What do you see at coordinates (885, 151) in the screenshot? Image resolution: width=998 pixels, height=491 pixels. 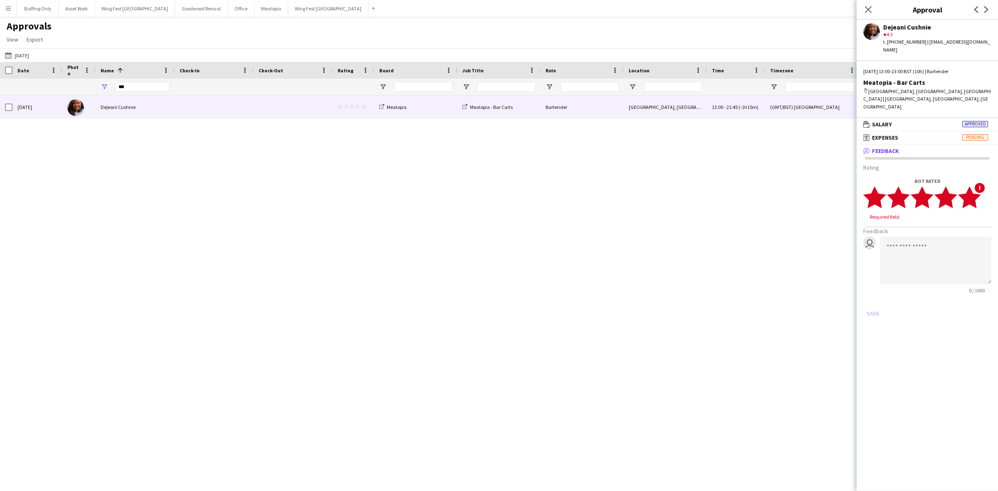 I see `span: Feedback` at bounding box center [885, 151].